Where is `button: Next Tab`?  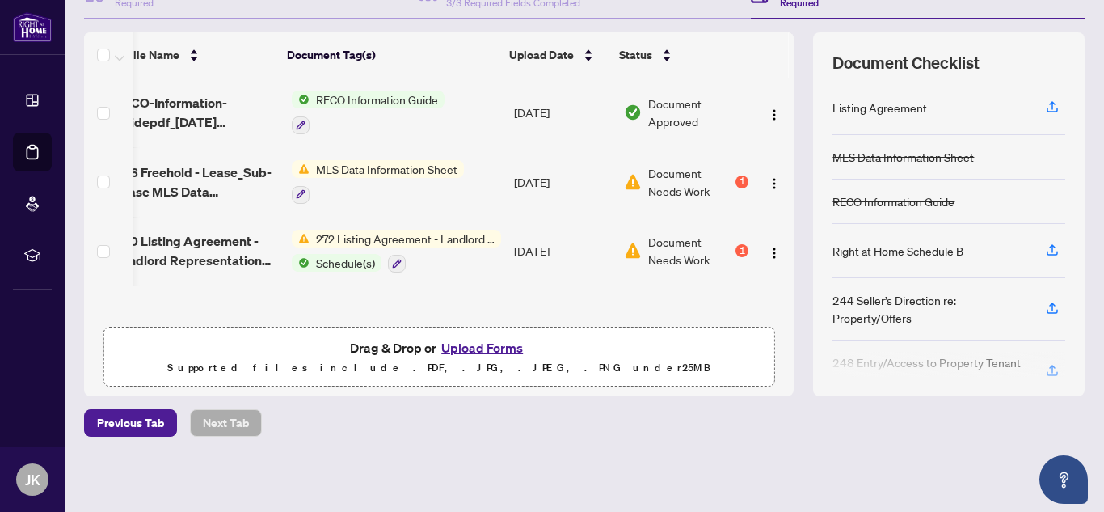
button: Next Tab is located at coordinates (225, 423).